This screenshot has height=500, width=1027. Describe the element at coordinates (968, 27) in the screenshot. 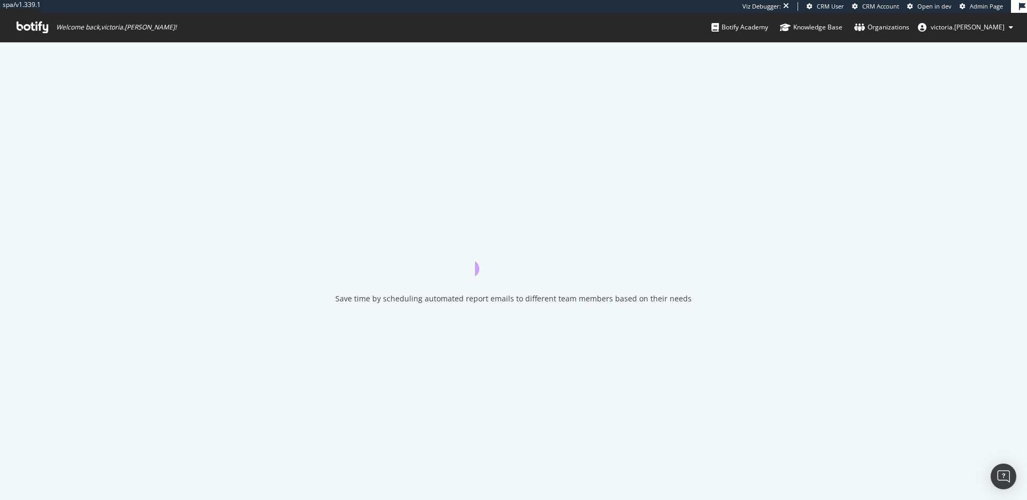

I see `span: victoria.wong` at that location.